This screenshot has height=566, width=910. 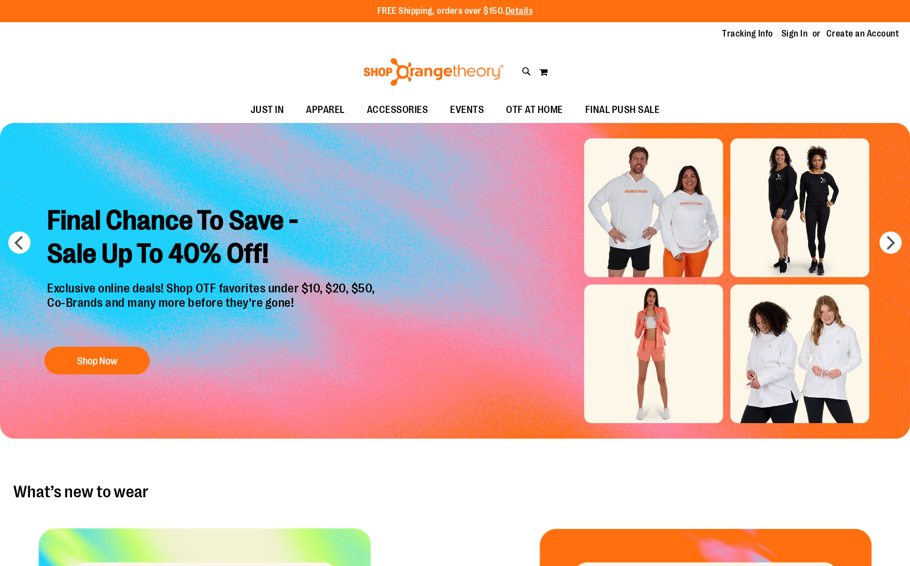 What do you see at coordinates (534, 110) in the screenshot?
I see `span: OTF AT HOME` at bounding box center [534, 110].